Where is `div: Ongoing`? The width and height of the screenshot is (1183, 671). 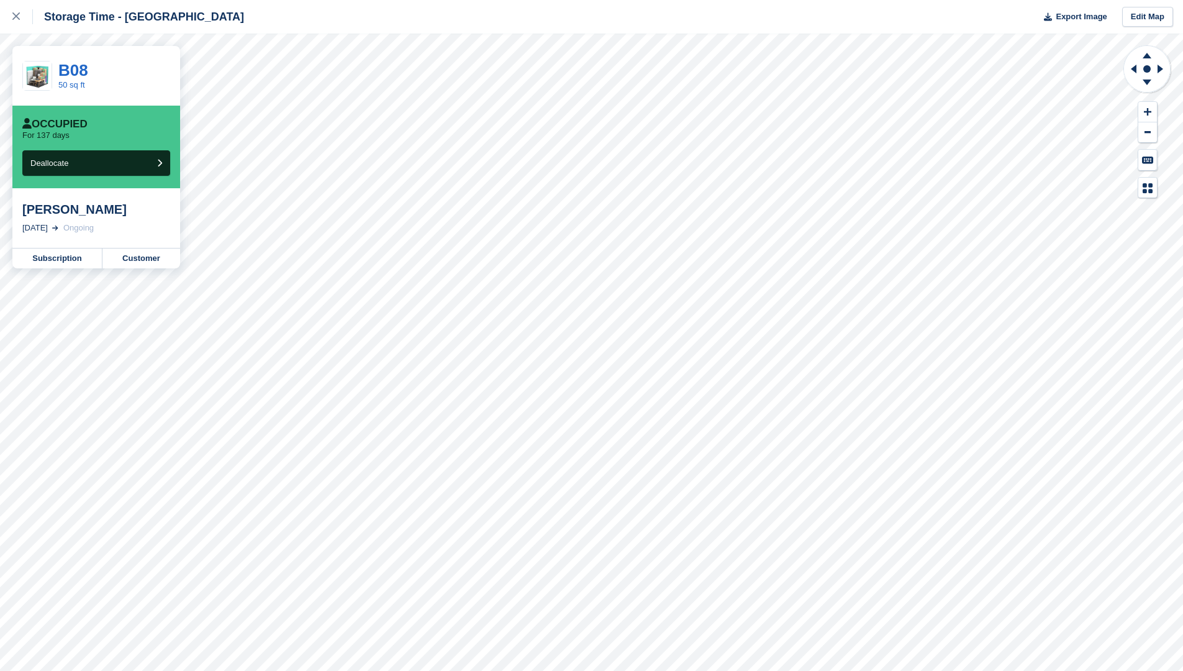 div: Ongoing is located at coordinates (78, 228).